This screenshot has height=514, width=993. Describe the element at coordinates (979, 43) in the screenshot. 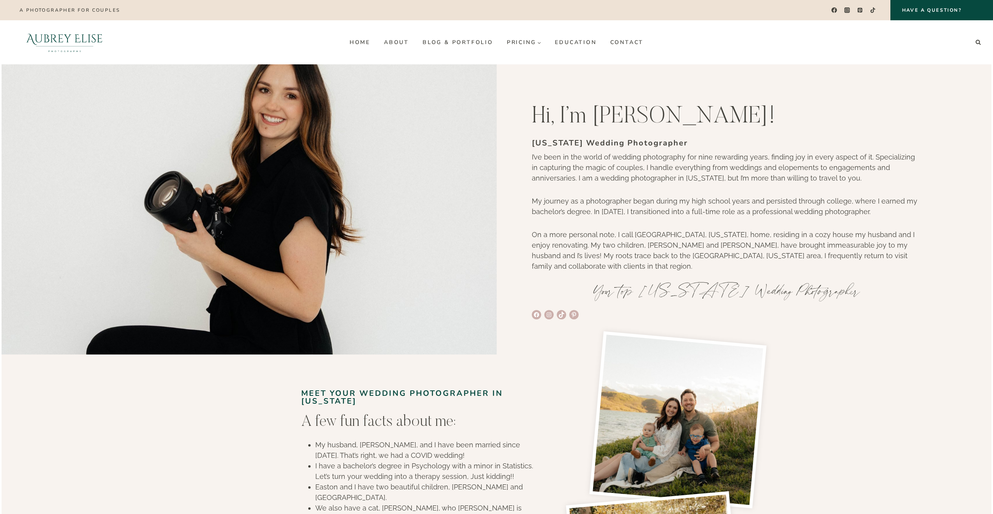

I see `button: View Search Form` at that location.